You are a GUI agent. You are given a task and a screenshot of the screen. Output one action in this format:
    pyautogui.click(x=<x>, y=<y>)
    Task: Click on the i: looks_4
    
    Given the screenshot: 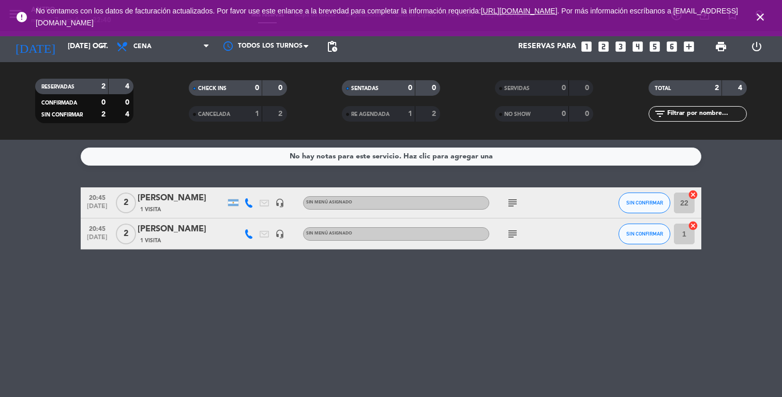 What is the action you would take?
    pyautogui.click(x=638, y=47)
    